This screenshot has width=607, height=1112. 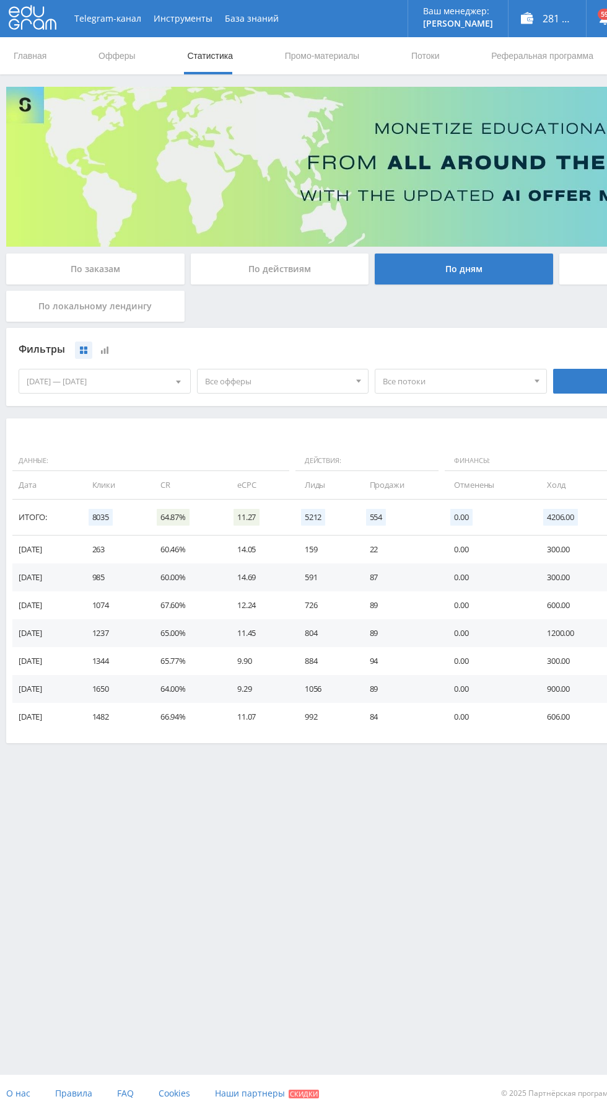 I want to click on span: Наши партнеры, so click(x=250, y=1093).